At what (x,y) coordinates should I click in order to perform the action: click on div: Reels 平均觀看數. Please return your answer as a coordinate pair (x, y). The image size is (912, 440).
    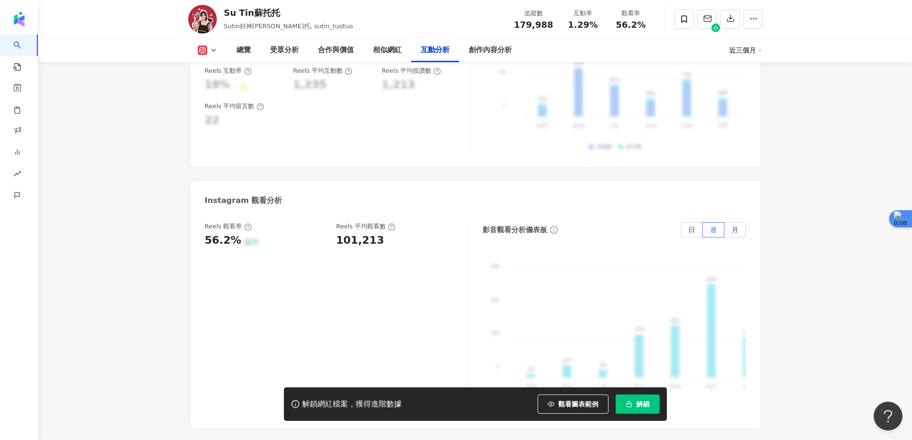
    Looking at the image, I should click on (366, 226).